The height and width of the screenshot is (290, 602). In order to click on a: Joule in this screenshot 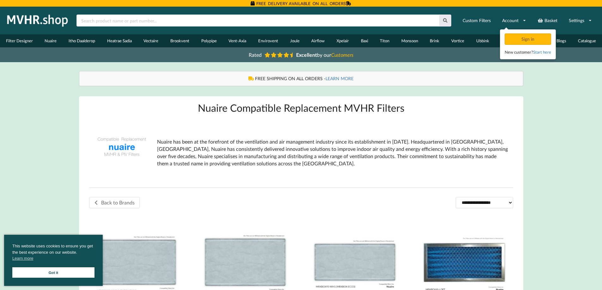, I will do `click(295, 41)`.